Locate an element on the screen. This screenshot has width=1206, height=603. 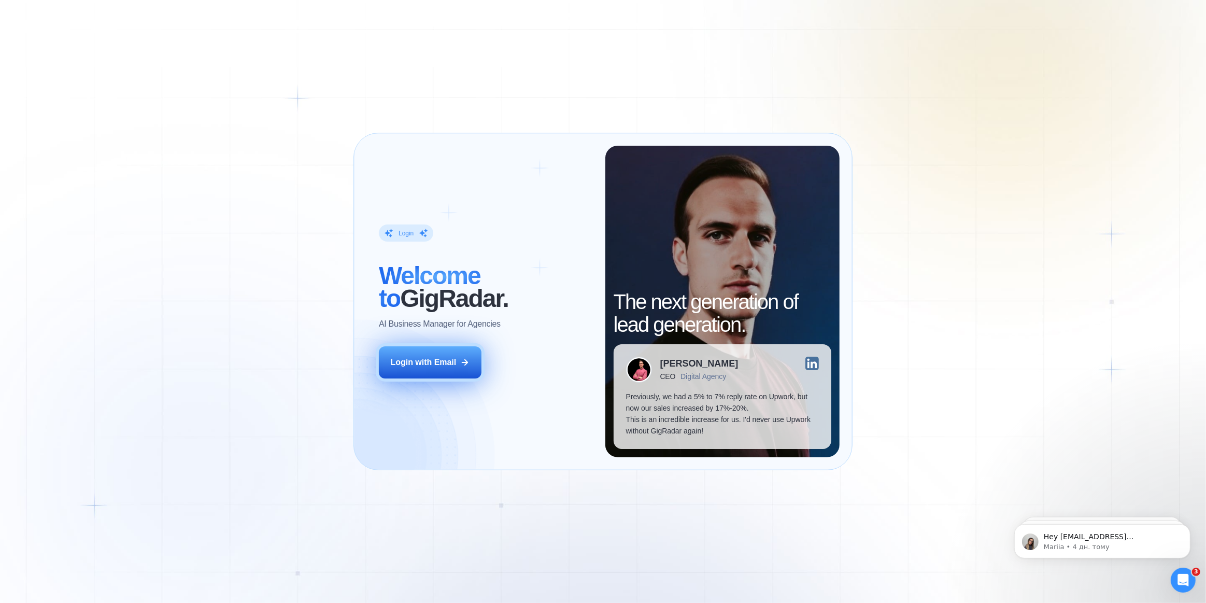
button: Login with Email is located at coordinates (430, 362).